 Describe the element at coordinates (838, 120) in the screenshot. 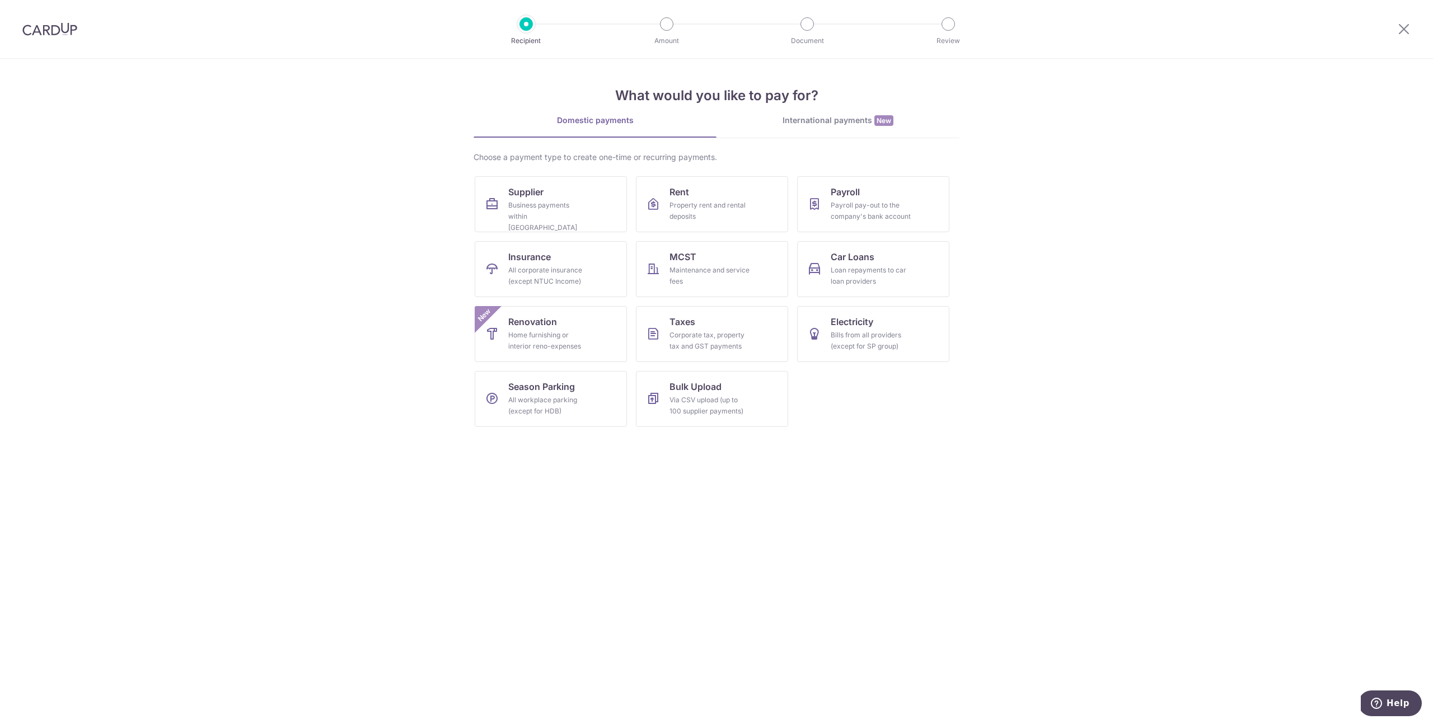

I see `div: International payments` at that location.